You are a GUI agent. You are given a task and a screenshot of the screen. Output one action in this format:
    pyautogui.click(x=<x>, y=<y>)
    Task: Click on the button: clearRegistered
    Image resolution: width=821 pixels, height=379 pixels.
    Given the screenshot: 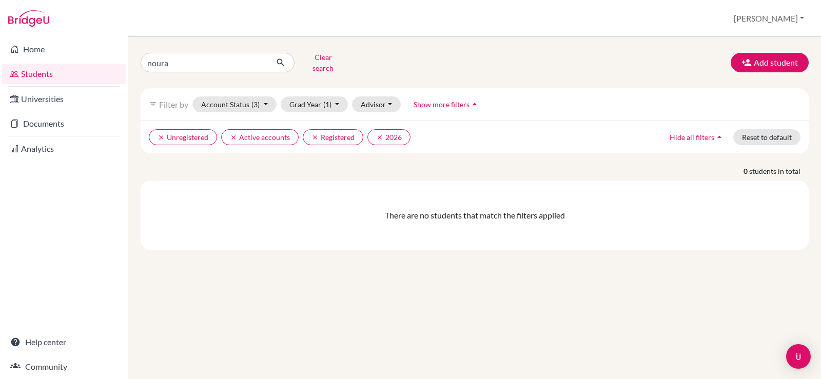 What is the action you would take?
    pyautogui.click(x=333, y=137)
    